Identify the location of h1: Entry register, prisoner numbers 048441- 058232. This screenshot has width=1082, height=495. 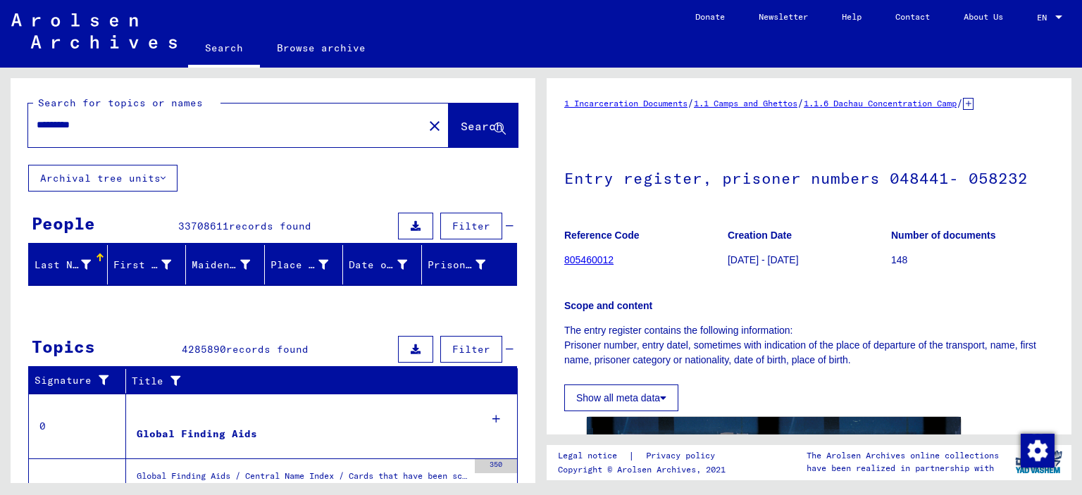
(809, 177).